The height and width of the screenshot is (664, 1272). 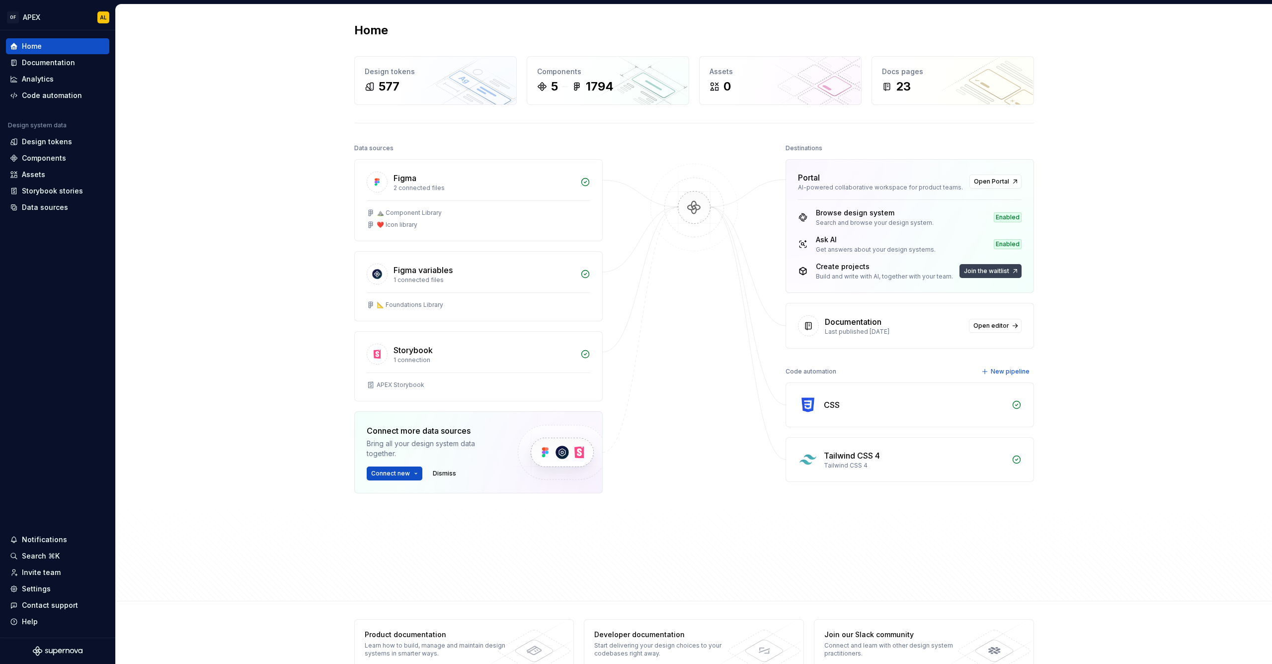 What do you see at coordinates (434, 448) in the screenshot?
I see `div: Bring all your design system data together.` at bounding box center [434, 448].